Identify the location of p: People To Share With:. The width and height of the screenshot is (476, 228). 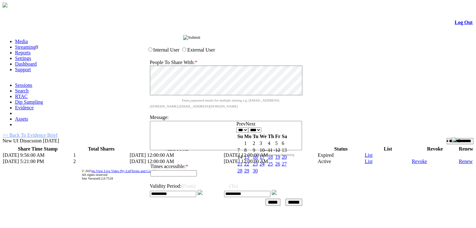
(226, 63).